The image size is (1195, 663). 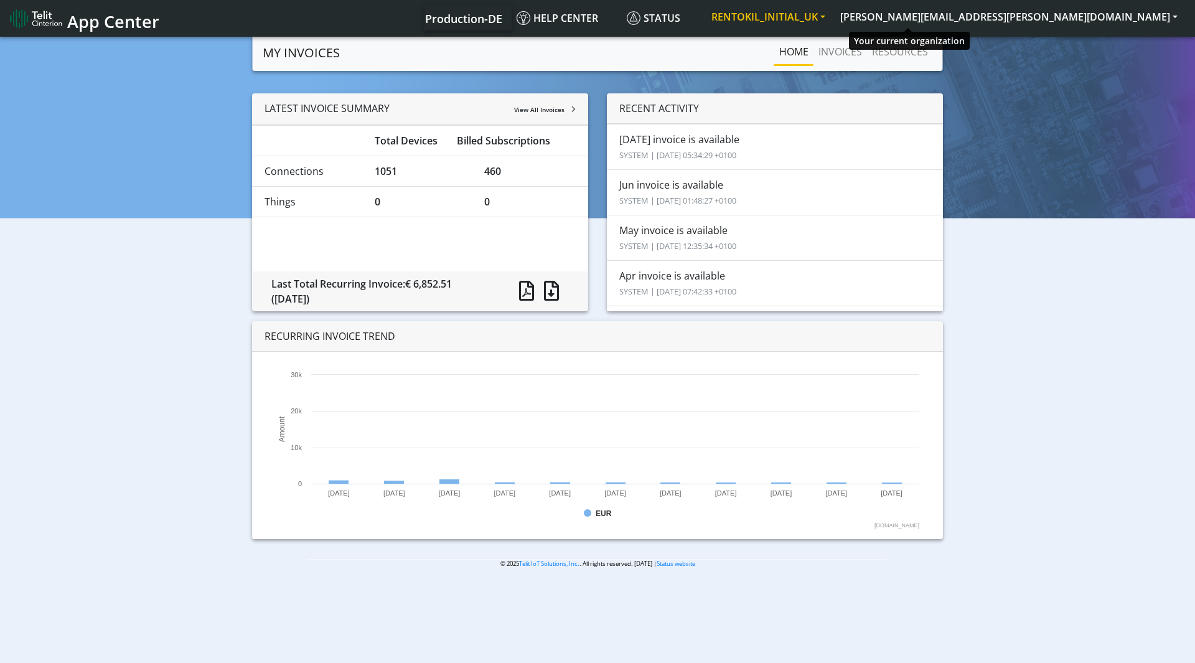 What do you see at coordinates (604, 513) in the screenshot?
I see `text: EUR` at bounding box center [604, 513].